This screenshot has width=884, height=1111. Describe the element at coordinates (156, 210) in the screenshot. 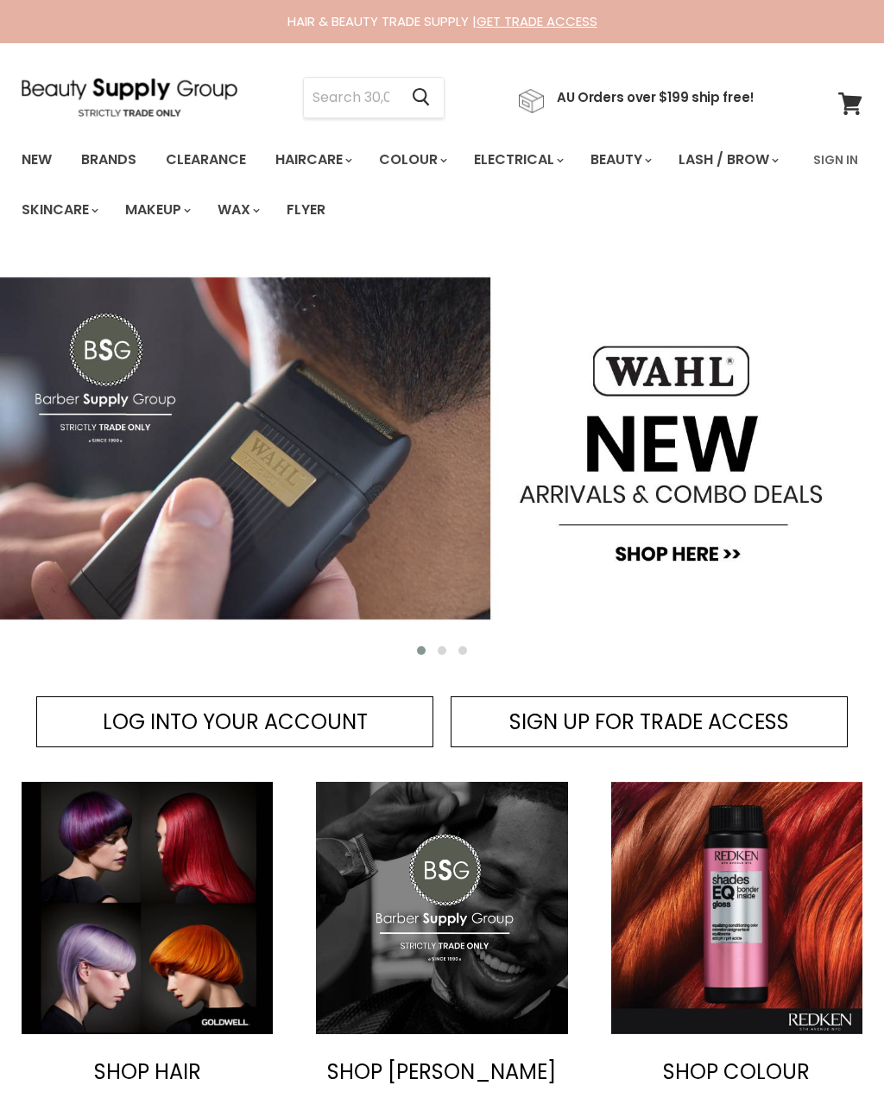

I see `a: Makeup` at that location.